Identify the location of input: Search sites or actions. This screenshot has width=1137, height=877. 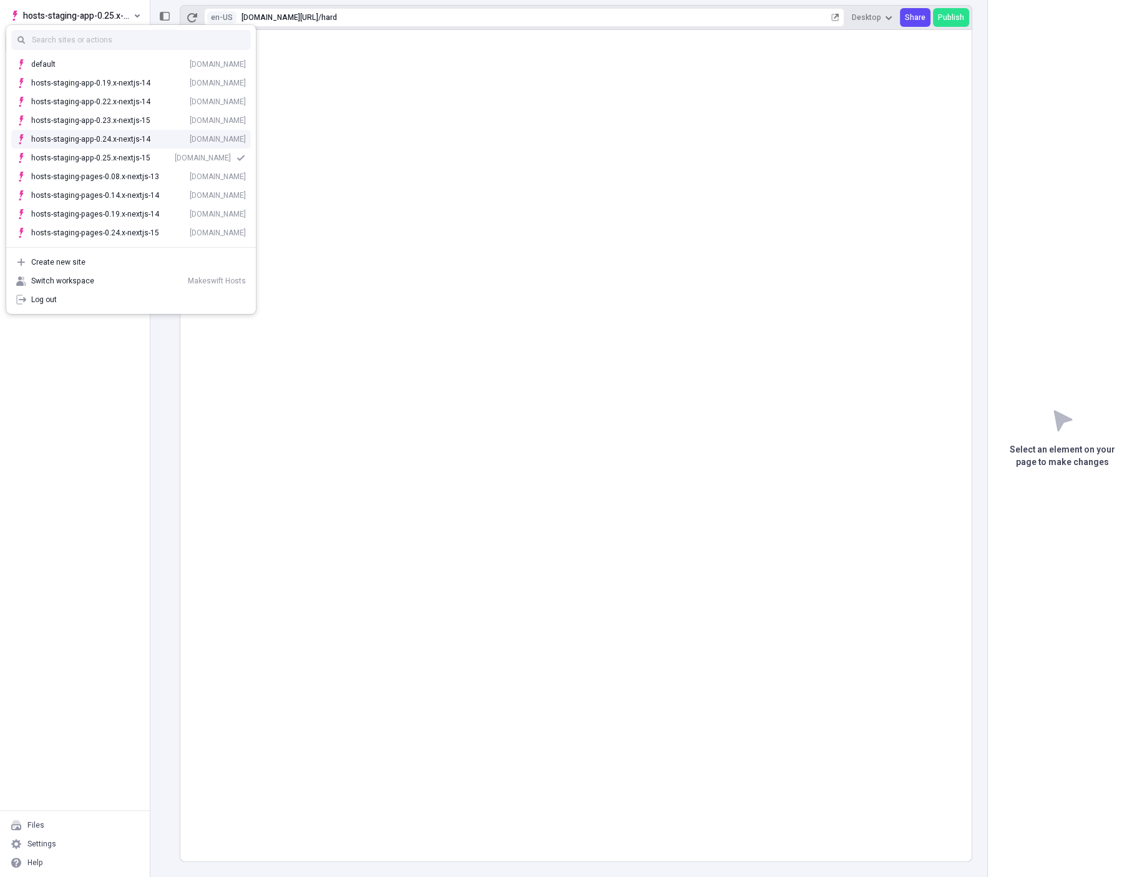
(131, 40).